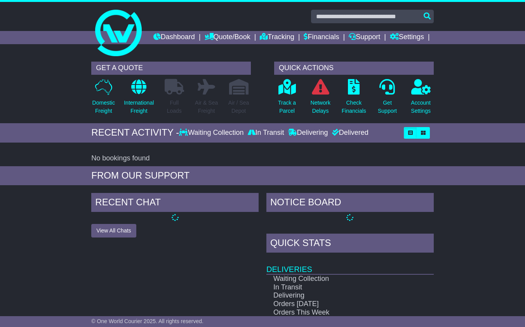 The image size is (525, 327). Describe the element at coordinates (287, 99) in the screenshot. I see `a: Track aParcel` at that location.